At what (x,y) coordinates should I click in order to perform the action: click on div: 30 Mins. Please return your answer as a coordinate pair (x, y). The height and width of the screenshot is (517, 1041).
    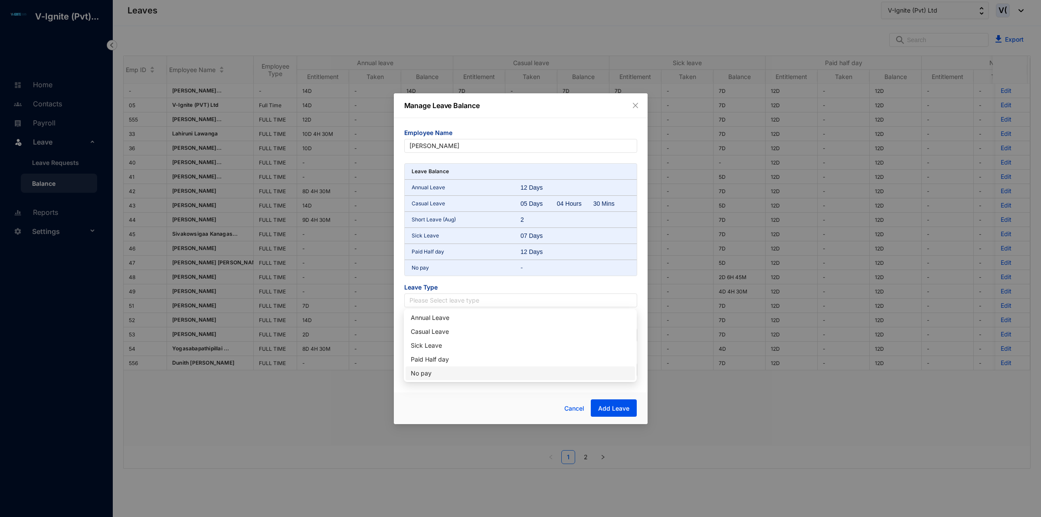
    Looking at the image, I should click on (612, 203).